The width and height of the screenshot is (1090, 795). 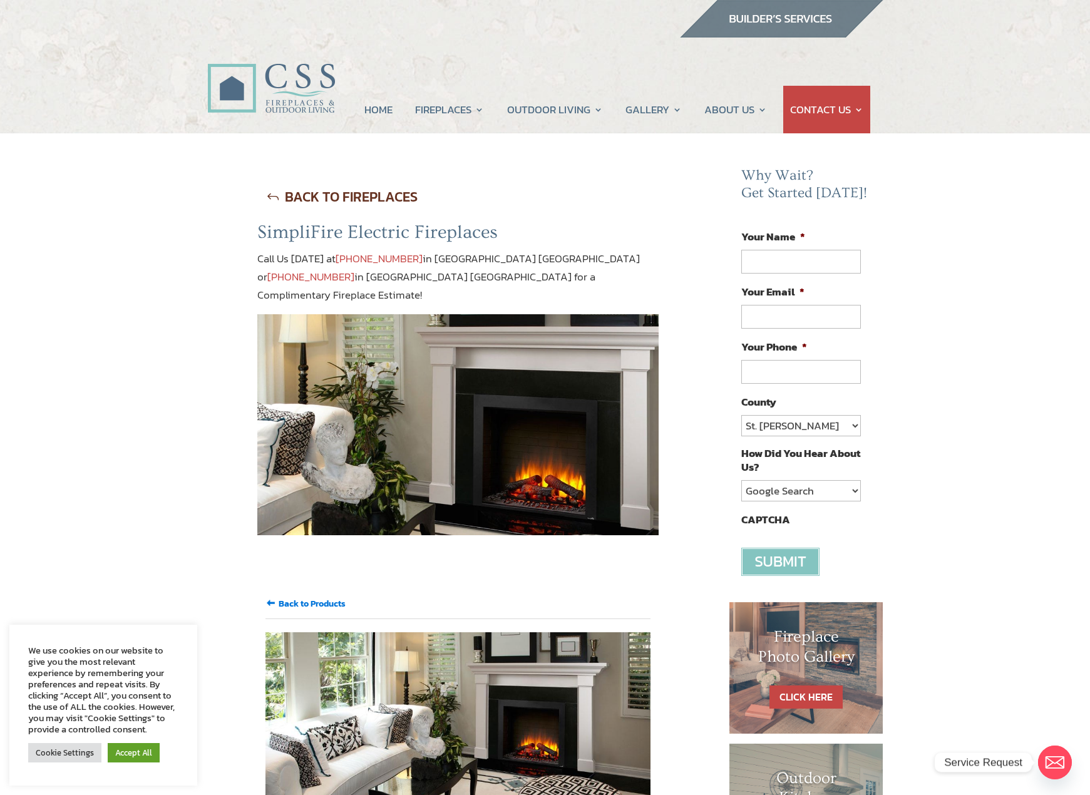 What do you see at coordinates (654, 110) in the screenshot?
I see `a: GALLERY` at bounding box center [654, 110].